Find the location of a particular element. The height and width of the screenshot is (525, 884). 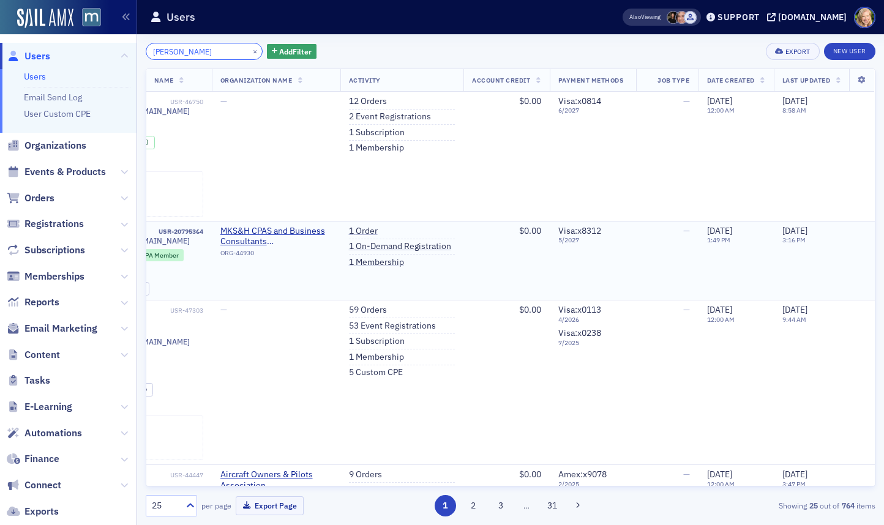

time: 3:16 PM is located at coordinates (794, 240).